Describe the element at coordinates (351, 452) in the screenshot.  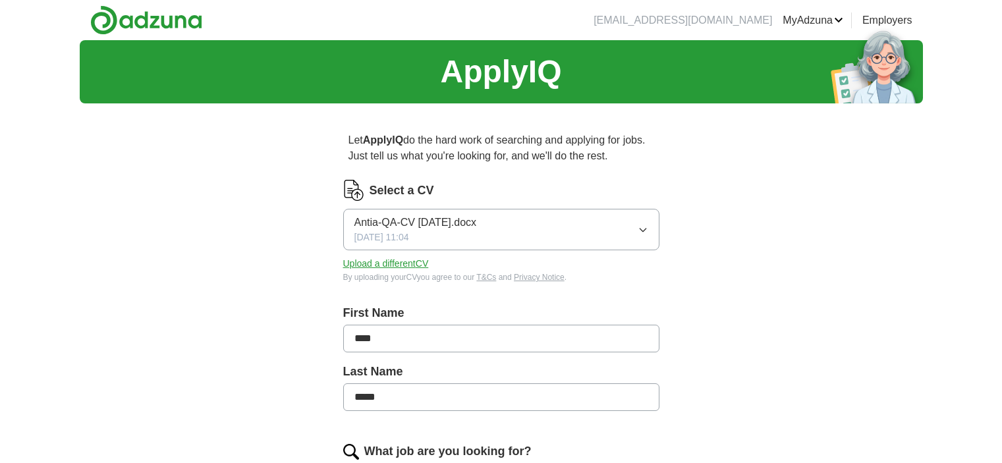
I see `img: search.png` at that location.